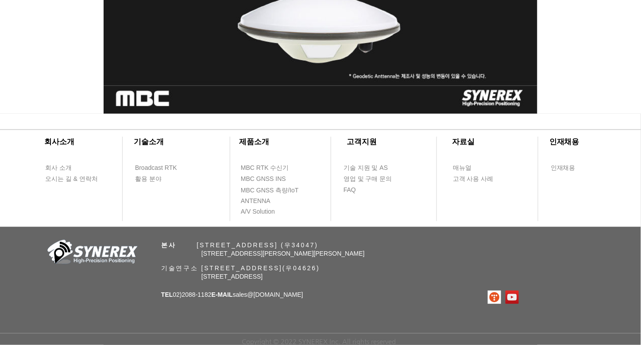  Describe the element at coordinates (255, 142) in the screenshot. I see `span: ​제품소개` at that location.